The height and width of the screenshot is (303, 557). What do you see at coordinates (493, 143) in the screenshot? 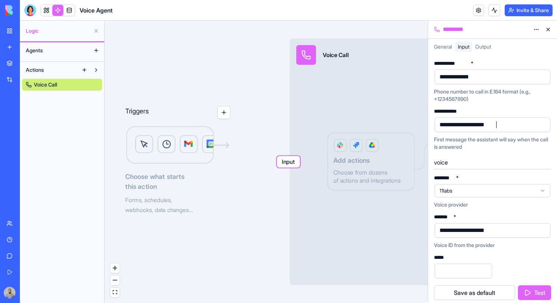
I see `div: First message the assistant will say when the call is answered` at bounding box center [493, 143].